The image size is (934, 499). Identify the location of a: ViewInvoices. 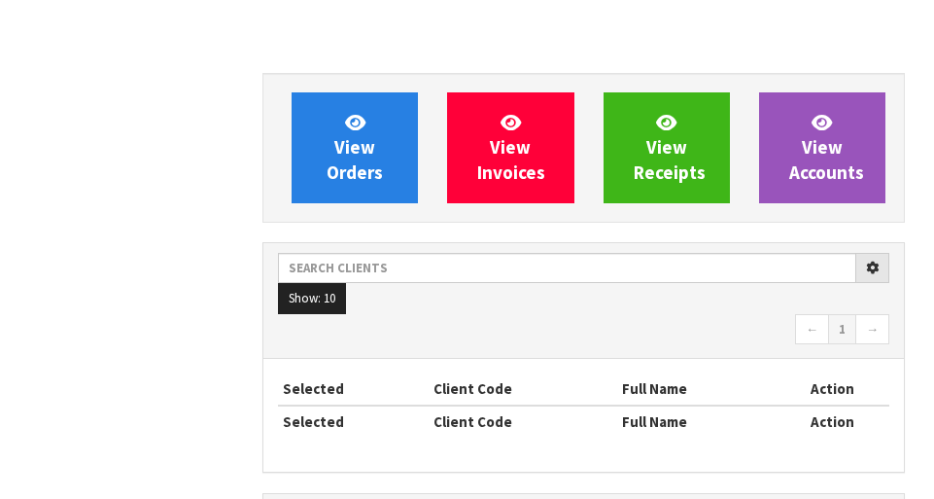
(510, 148).